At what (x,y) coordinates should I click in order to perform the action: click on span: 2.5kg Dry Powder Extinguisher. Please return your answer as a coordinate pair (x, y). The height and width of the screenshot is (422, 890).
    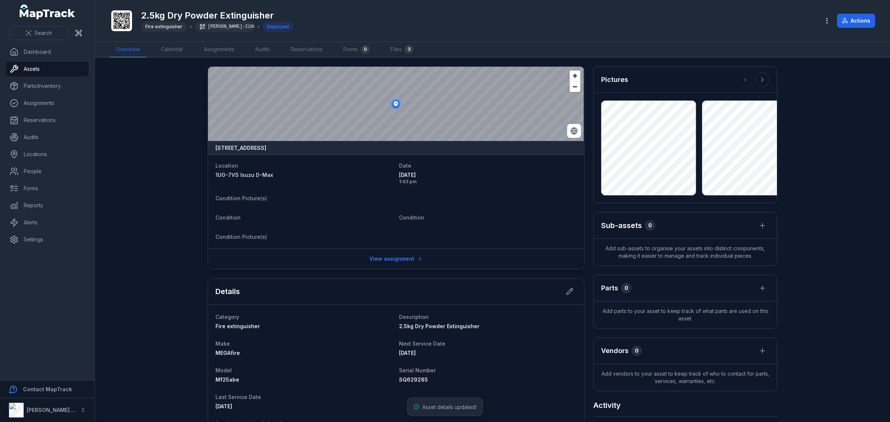
    Looking at the image, I should click on (439, 326).